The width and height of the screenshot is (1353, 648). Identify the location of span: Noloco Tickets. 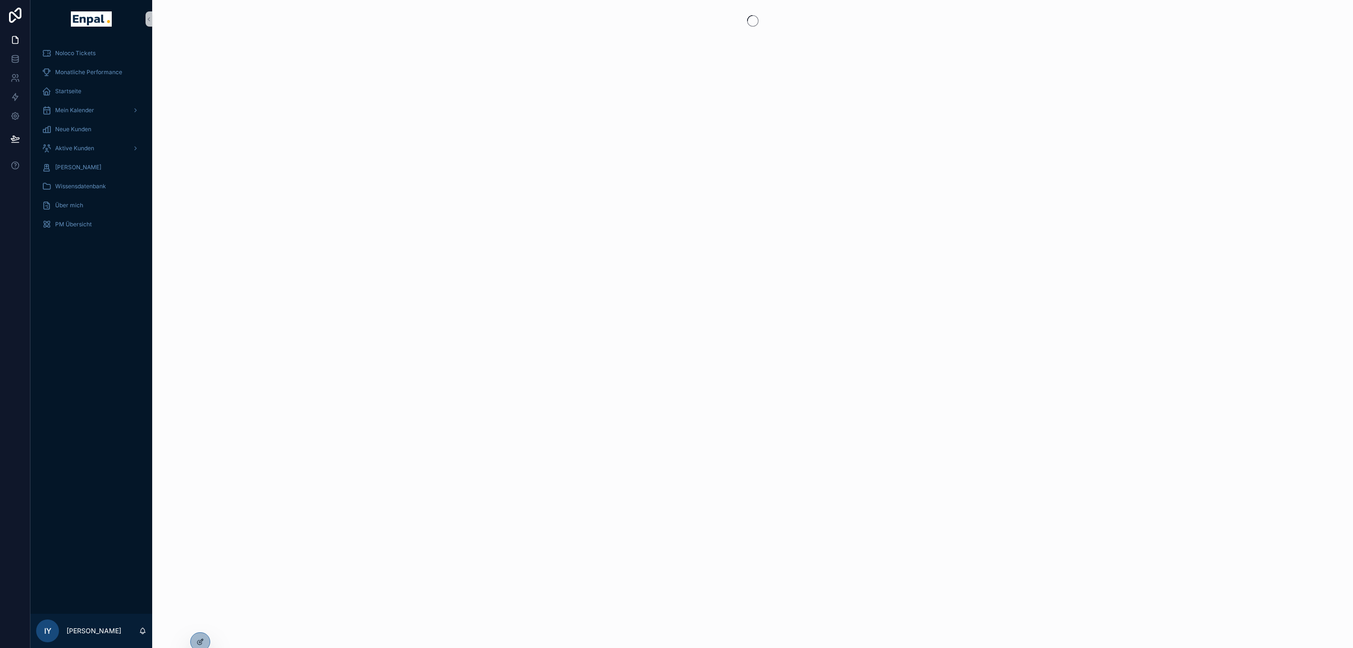
(75, 53).